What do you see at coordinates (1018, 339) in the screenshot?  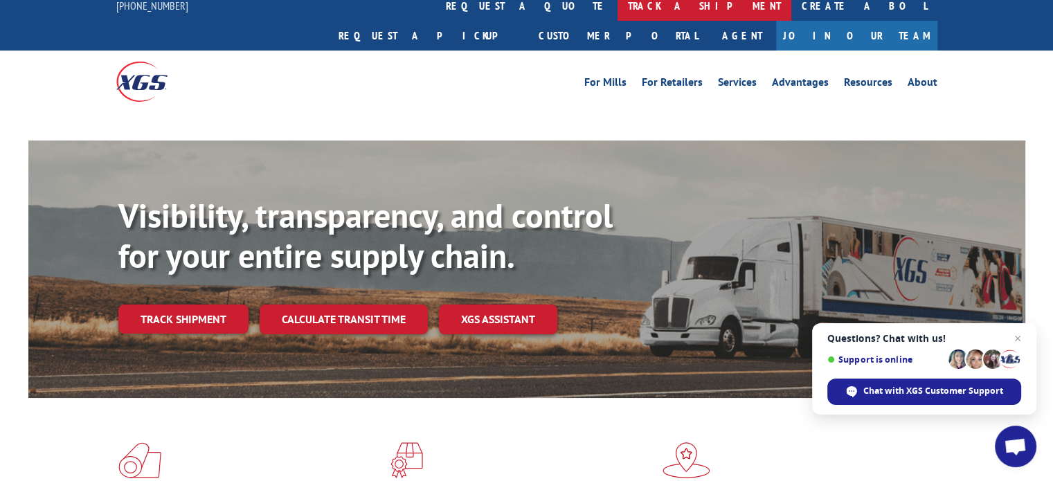 I see `span: Close chat` at bounding box center [1018, 339].